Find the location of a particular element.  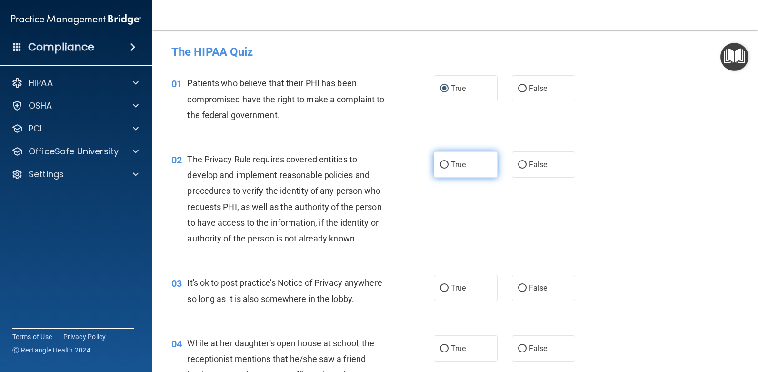

p: OSHA is located at coordinates (40, 106).